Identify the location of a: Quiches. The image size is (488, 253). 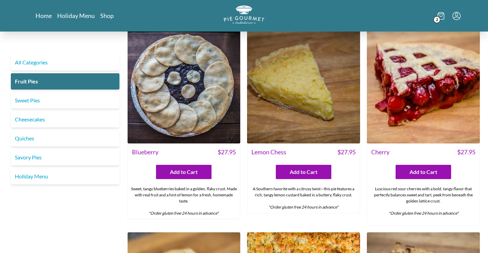
(65, 138).